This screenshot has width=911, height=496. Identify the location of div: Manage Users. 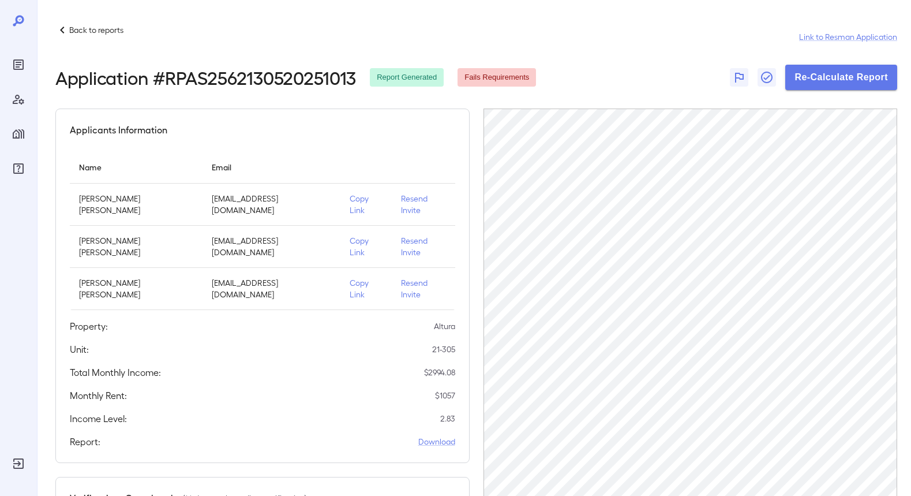
(18, 99).